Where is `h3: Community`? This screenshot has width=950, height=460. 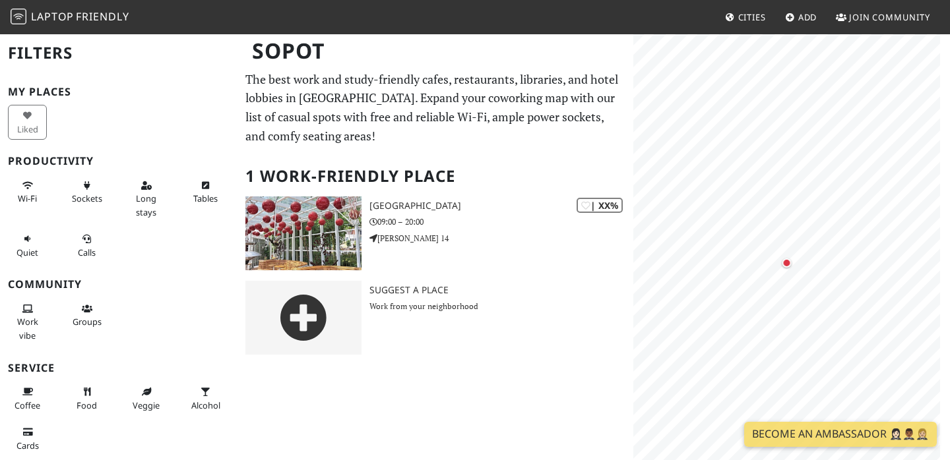
h3: Community is located at coordinates (119, 284).